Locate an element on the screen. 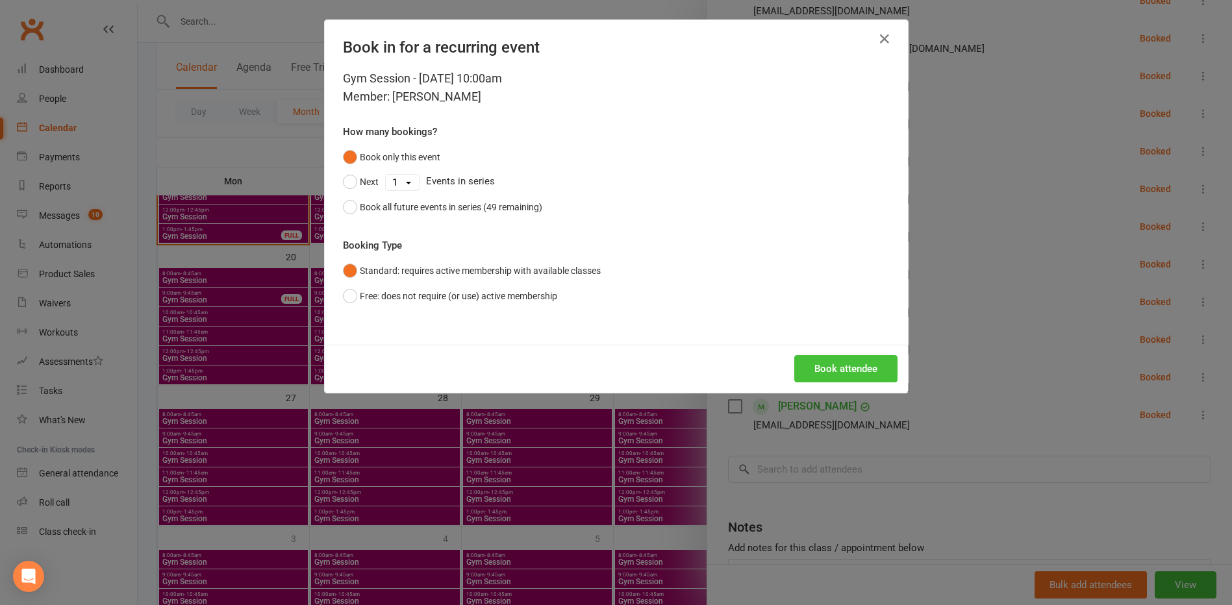 The image size is (1232, 605). div: Open Intercom Messenger is located at coordinates (29, 577).